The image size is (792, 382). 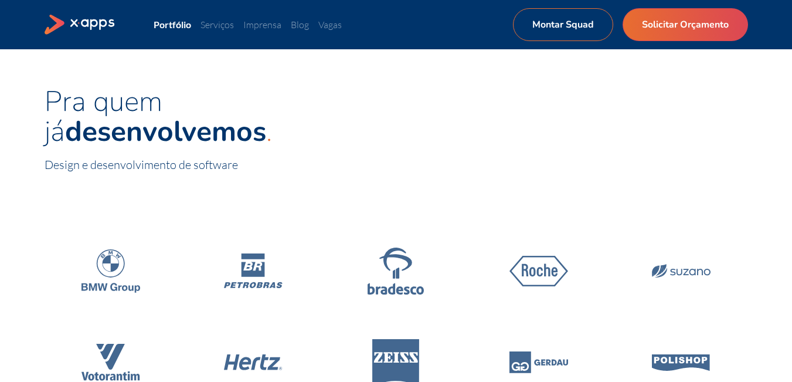 What do you see at coordinates (172, 24) in the screenshot?
I see `a: Portfólio` at bounding box center [172, 24].